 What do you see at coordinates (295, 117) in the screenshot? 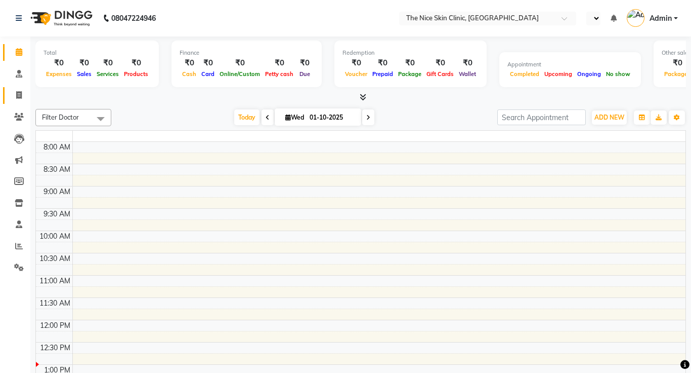
I see `span: Wed` at bounding box center [295, 117].